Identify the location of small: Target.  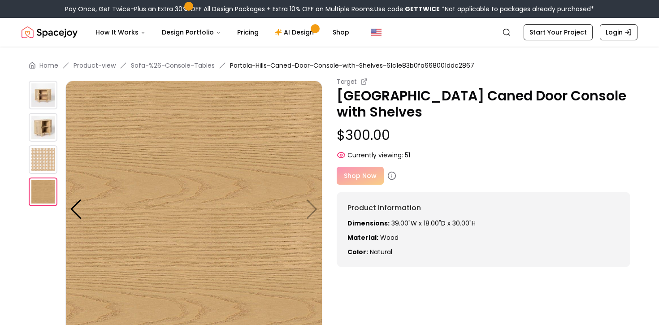
(347, 82).